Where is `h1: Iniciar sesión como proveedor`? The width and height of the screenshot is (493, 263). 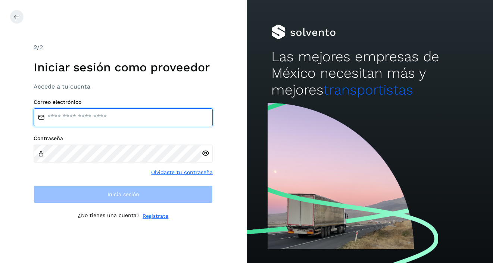 h1: Iniciar sesión como proveedor is located at coordinates (123, 67).